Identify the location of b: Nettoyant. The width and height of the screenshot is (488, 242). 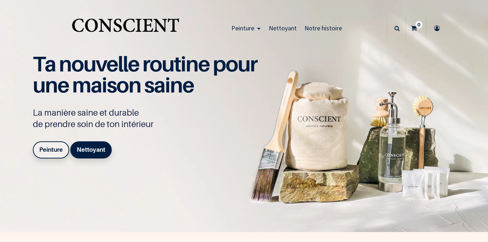
(91, 150).